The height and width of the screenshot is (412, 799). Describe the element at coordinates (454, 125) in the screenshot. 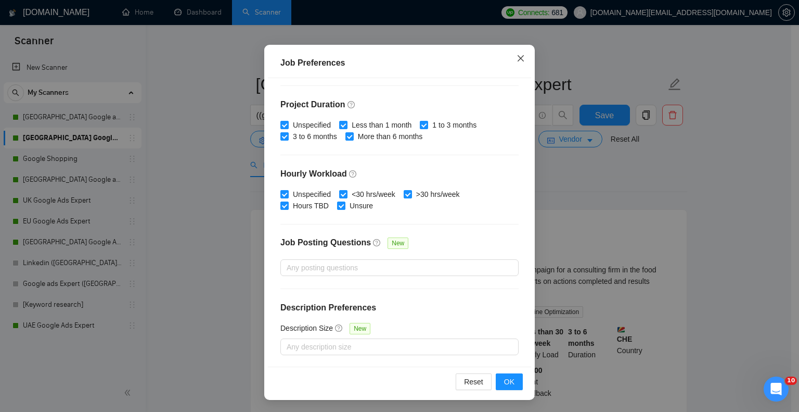

I see `span: 1 to 3 months` at that location.